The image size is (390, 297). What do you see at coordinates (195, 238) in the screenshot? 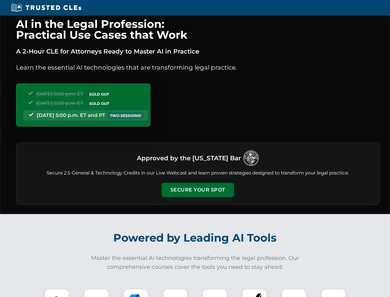
I see `h2: Powered by Leading AI Tools` at bounding box center [195, 238].